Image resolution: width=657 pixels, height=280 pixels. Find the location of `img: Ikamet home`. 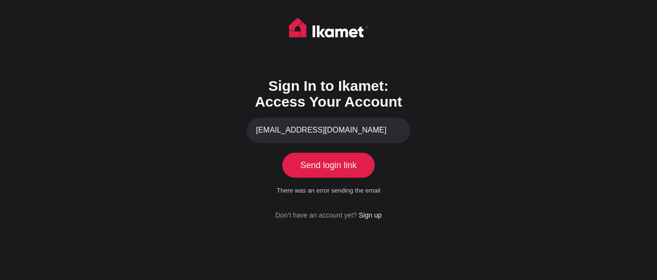

img: Ikamet home is located at coordinates (328, 30).